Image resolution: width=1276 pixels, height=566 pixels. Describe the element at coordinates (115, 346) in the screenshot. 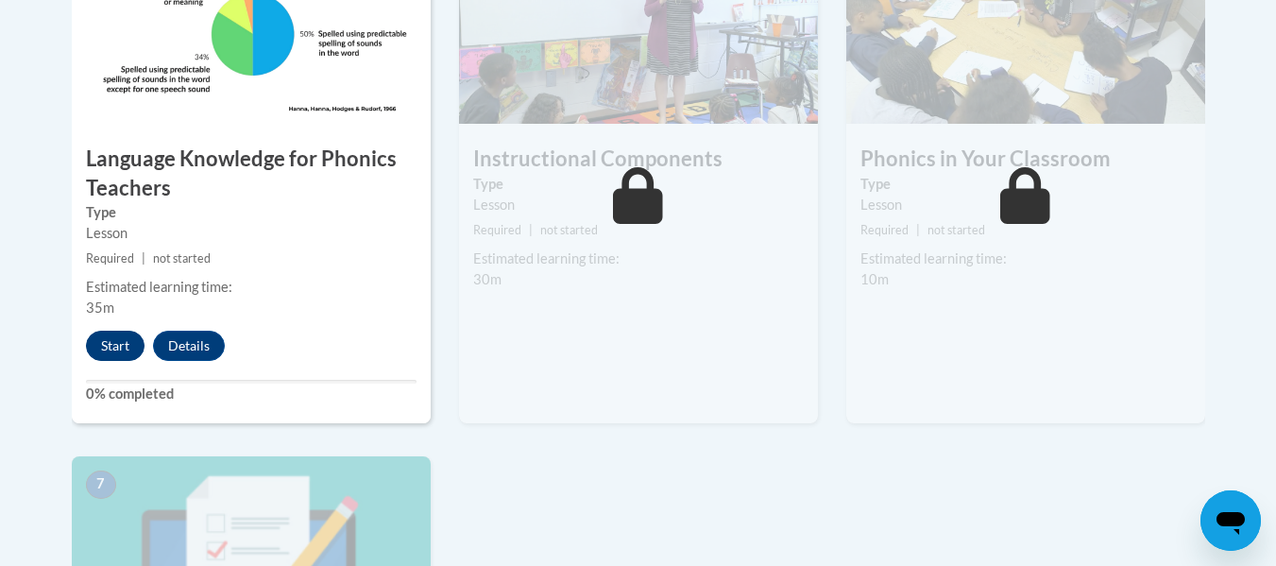

I see `button: Start` at that location.